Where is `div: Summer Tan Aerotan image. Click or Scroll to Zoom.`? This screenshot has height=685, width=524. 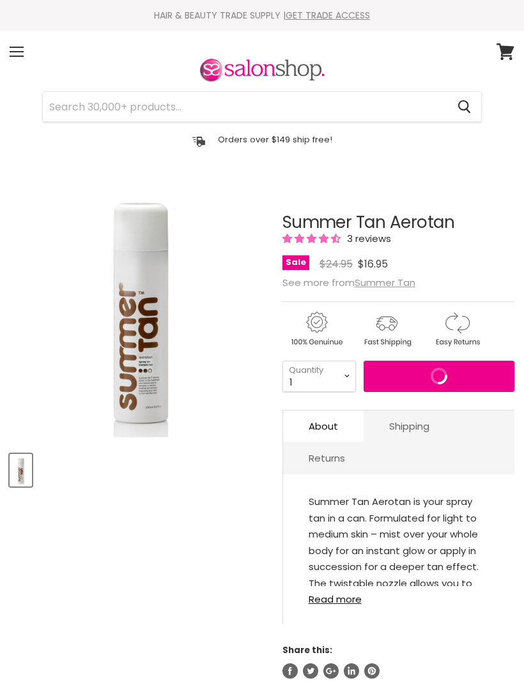
div: Summer Tan Aerotan image. Click or Scroll to Zoom. is located at coordinates (139, 311).